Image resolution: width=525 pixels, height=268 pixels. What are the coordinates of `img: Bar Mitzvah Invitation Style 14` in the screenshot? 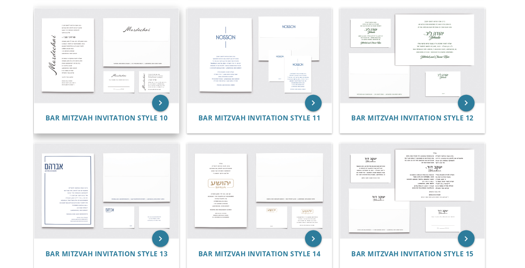 It's located at (259, 190).